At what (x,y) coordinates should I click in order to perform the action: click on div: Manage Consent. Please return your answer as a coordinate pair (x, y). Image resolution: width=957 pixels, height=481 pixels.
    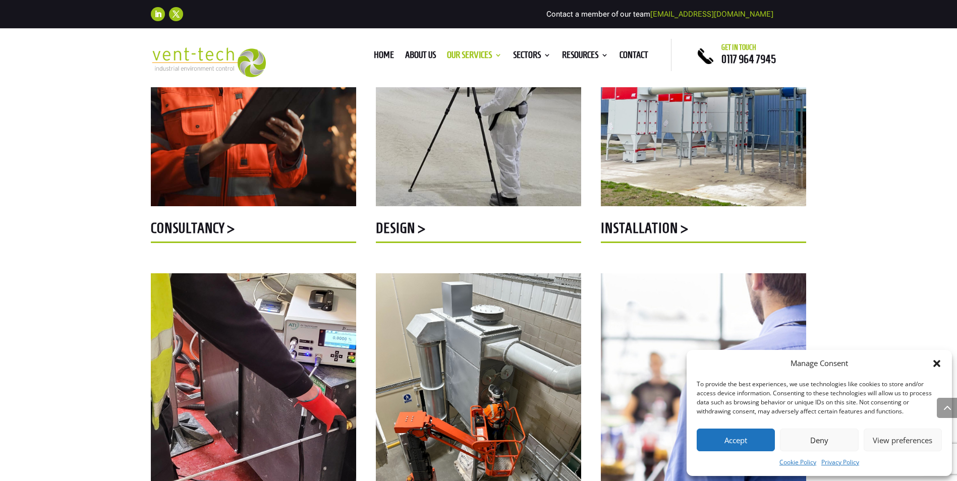
    Looking at the image, I should click on (819, 364).